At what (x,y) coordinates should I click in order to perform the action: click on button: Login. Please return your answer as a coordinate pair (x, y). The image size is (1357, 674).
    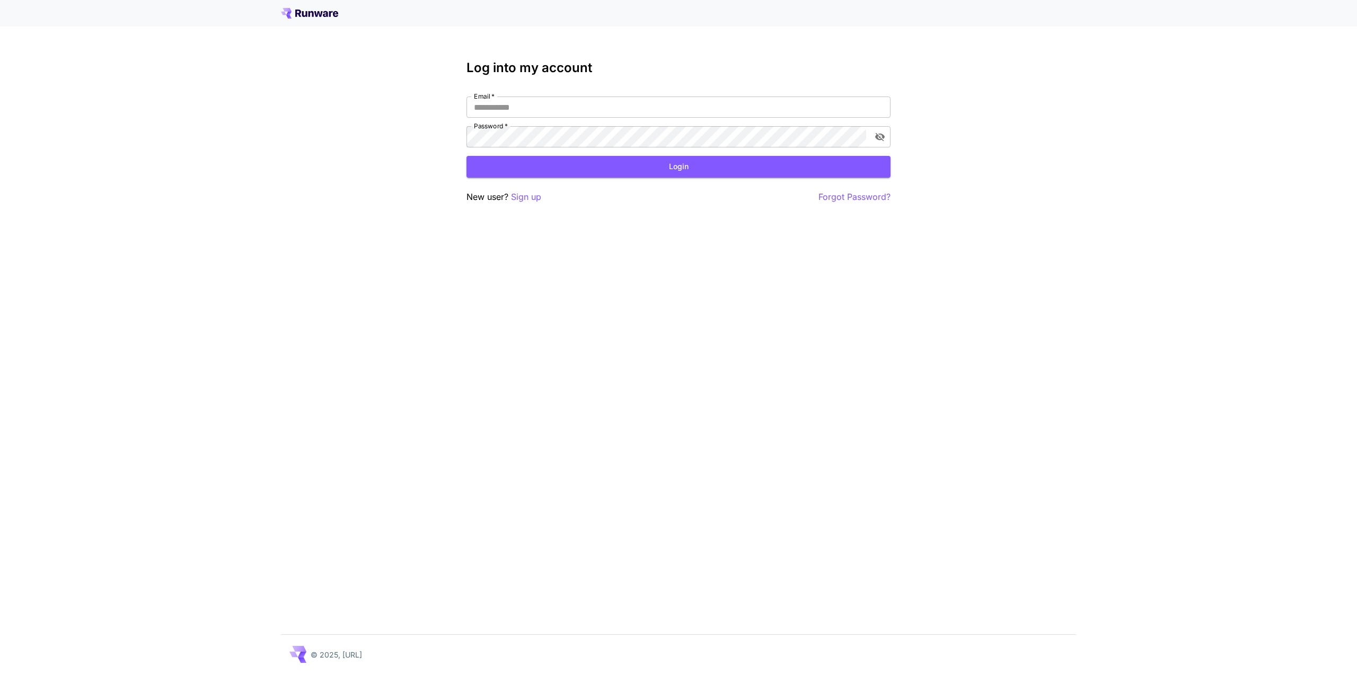
    Looking at the image, I should click on (678, 166).